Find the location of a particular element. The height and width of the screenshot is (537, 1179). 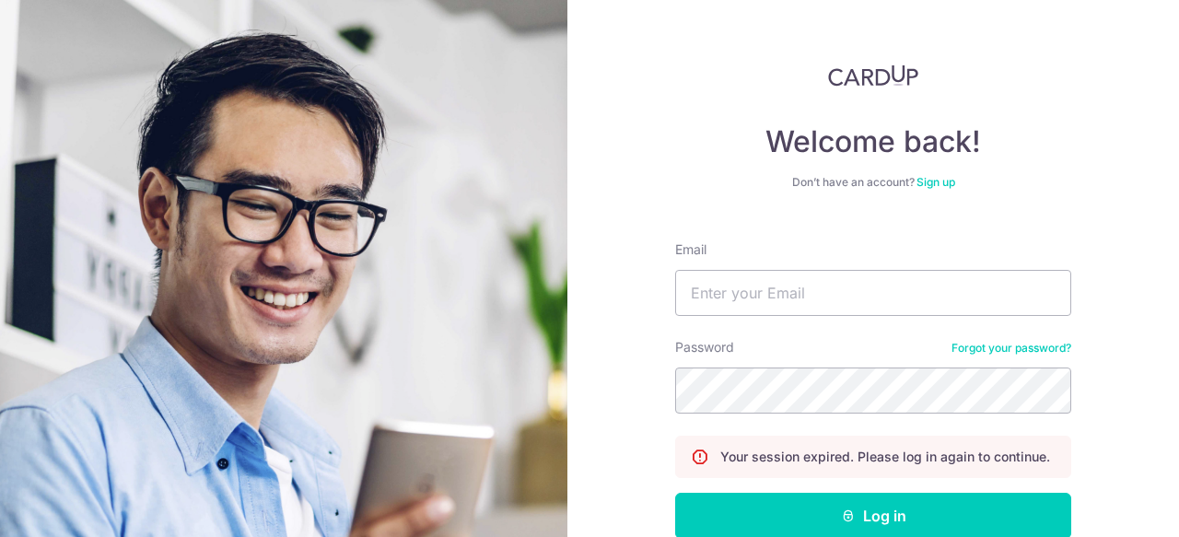

div: Don’t have an account? is located at coordinates (873, 182).